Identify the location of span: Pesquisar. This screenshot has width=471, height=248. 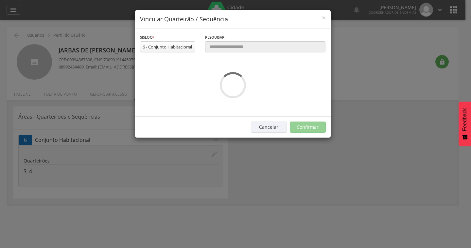
(214, 37).